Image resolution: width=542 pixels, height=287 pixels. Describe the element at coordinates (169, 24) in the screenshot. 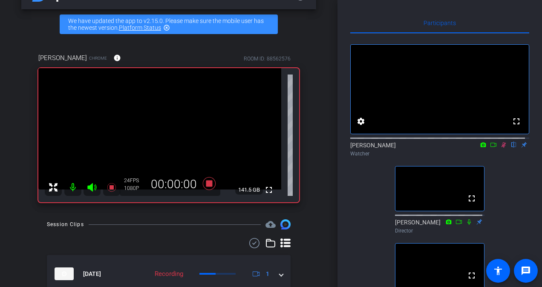

I see `div: We have updated the app to v2.15.0. Please make sure the mobile user has the newest version.` at that location.